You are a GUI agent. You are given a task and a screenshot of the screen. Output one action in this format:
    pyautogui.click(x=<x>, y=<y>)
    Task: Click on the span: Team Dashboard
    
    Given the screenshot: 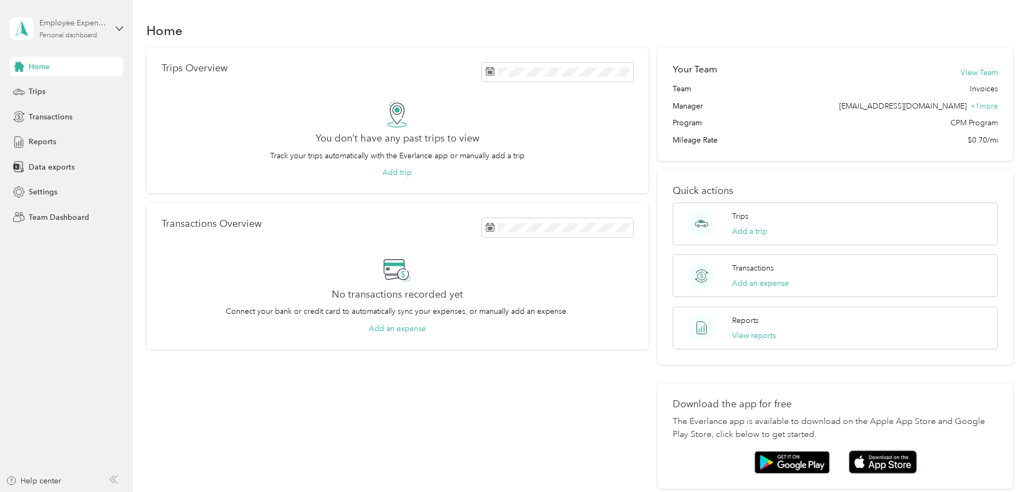 What is the action you would take?
    pyautogui.click(x=59, y=217)
    